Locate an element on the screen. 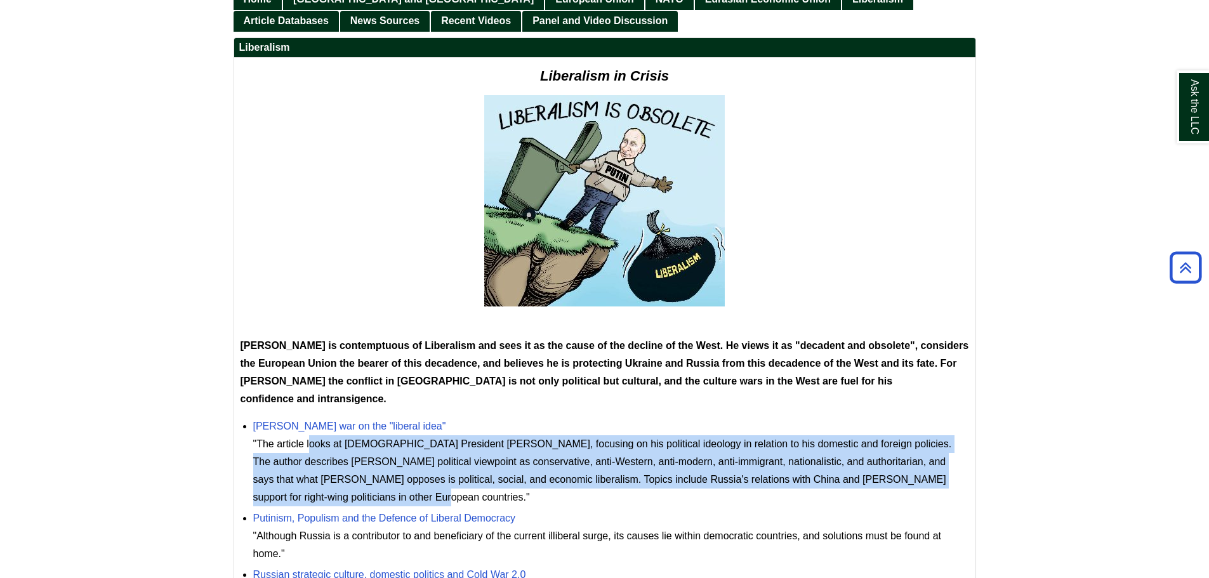 Image resolution: width=1209 pixels, height=578 pixels. a: Article Databases is located at coordinates (286, 21).